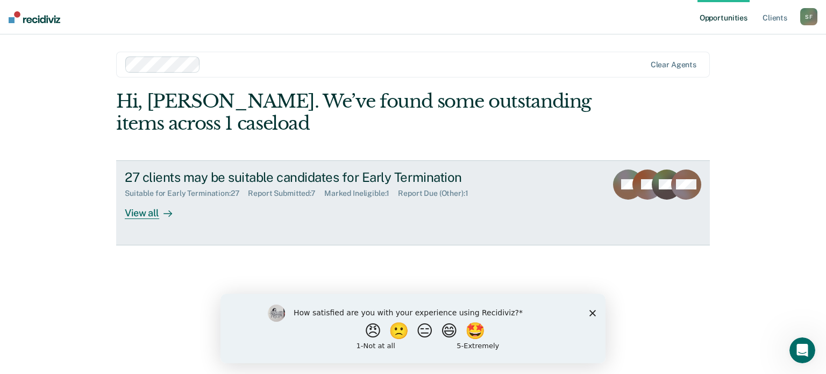  Describe the element at coordinates (155, 208) in the screenshot. I see `div: View all` at that location.